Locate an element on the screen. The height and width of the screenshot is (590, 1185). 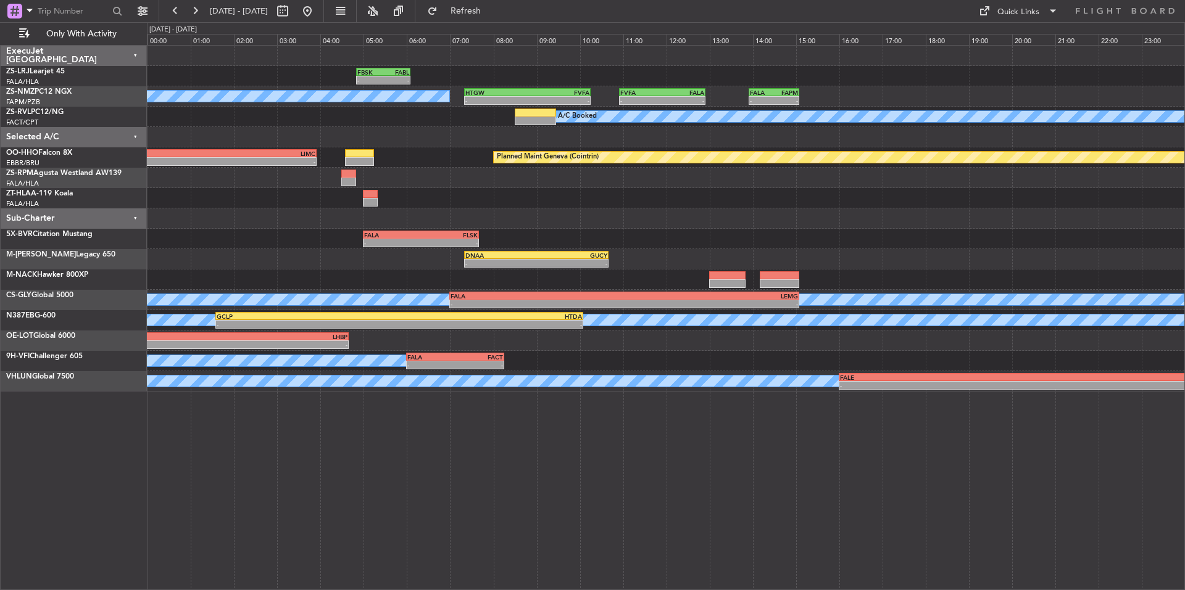
div: 06:00 is located at coordinates (428, 39).